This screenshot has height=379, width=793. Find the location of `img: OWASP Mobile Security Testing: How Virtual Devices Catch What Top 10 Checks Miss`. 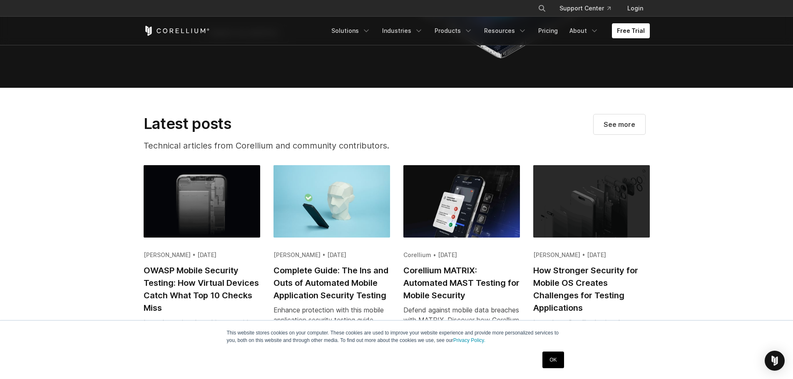

img: OWASP Mobile Security Testing: How Virtual Devices Catch What Top 10 Checks Miss is located at coordinates (202, 202).